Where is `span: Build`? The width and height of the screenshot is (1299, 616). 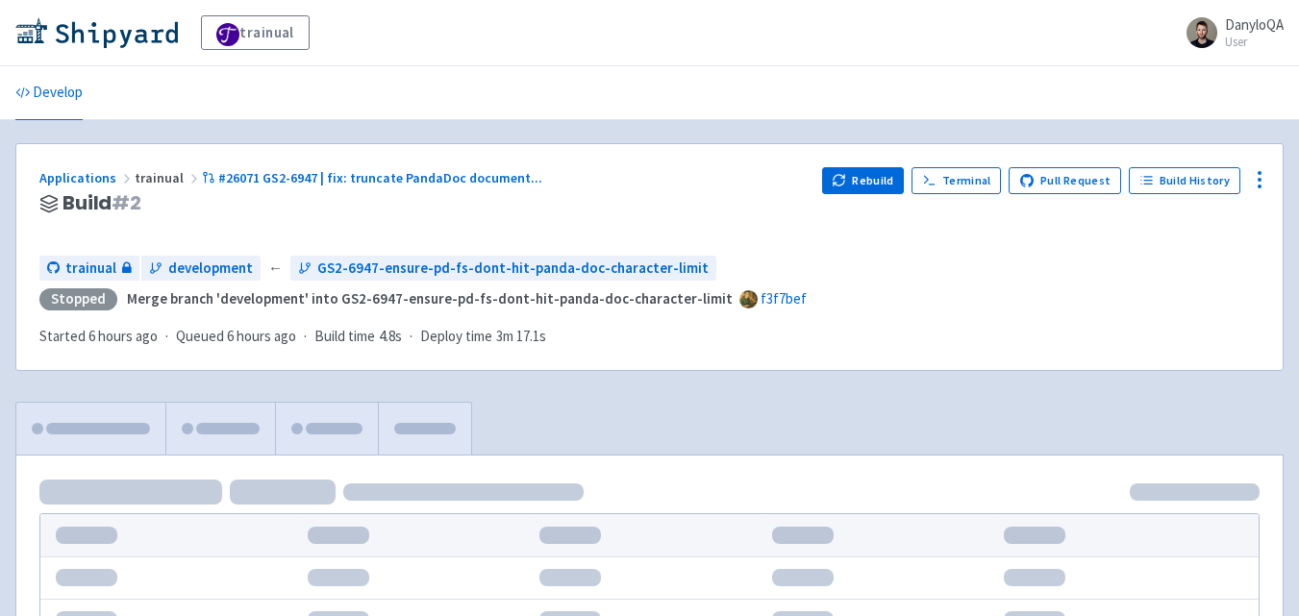 span: Build is located at coordinates (102, 203).